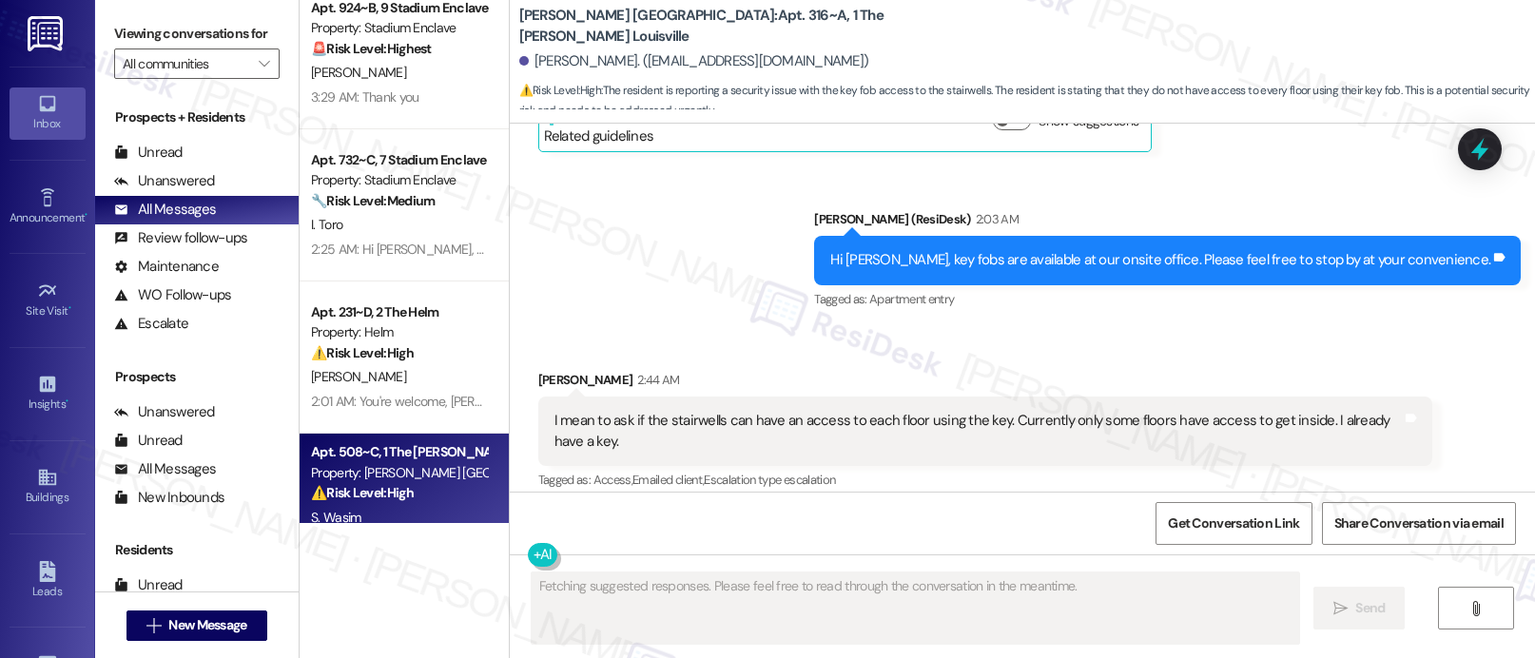 This screenshot has height=658, width=1535. Describe the element at coordinates (48, 581) in the screenshot. I see `a: Leads` at that location.